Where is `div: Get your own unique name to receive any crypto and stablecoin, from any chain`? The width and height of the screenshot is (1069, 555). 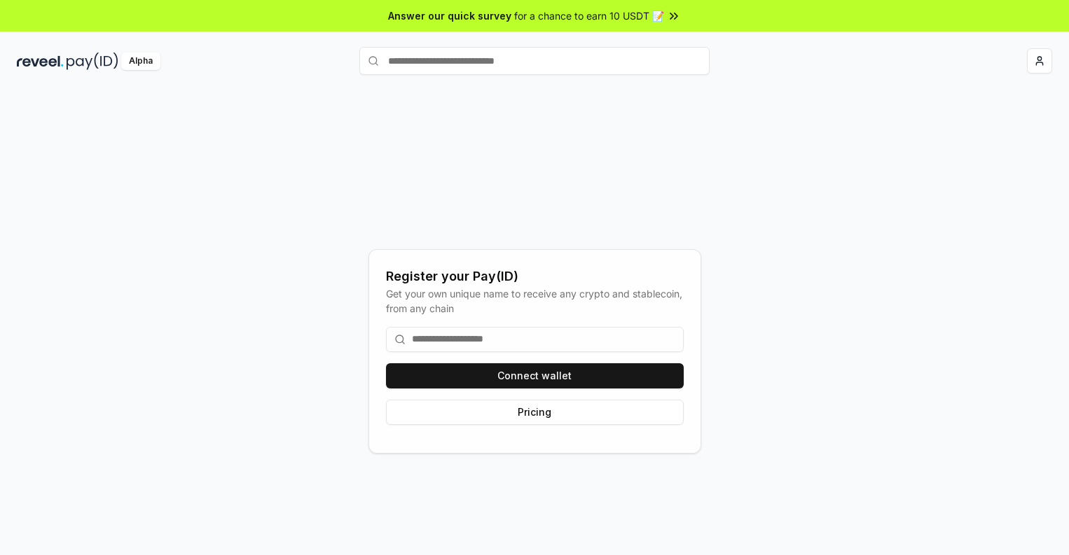
div: Get your own unique name to receive any crypto and stablecoin, from any chain is located at coordinates (534, 301).